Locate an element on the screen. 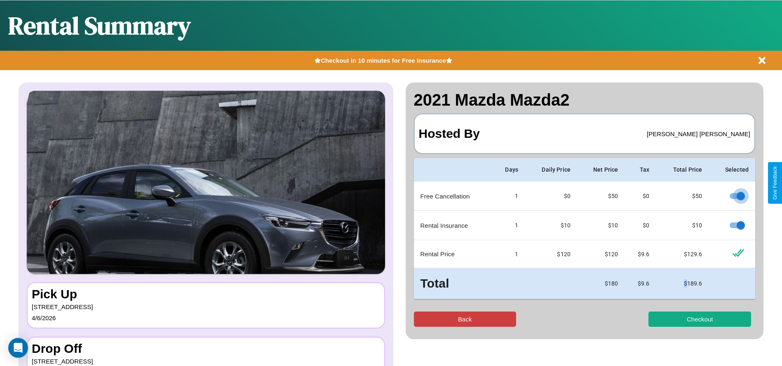 This screenshot has width=782, height=366. p: 4 / 6 / 2026 is located at coordinates (206, 317).